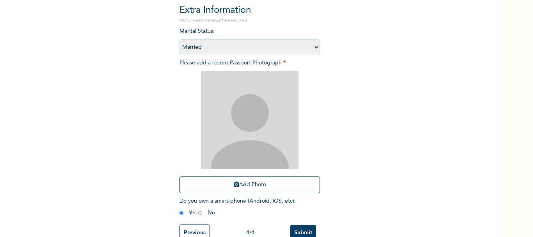  I want to click on span: Marital Status :, so click(250, 39).